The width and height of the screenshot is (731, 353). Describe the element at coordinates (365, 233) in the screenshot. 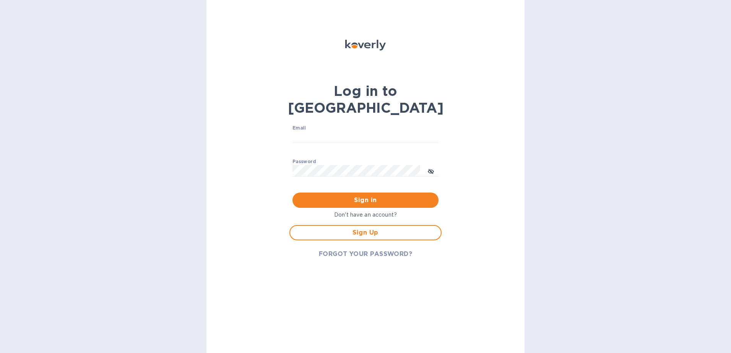

I see `span: Sign Up` at that location.